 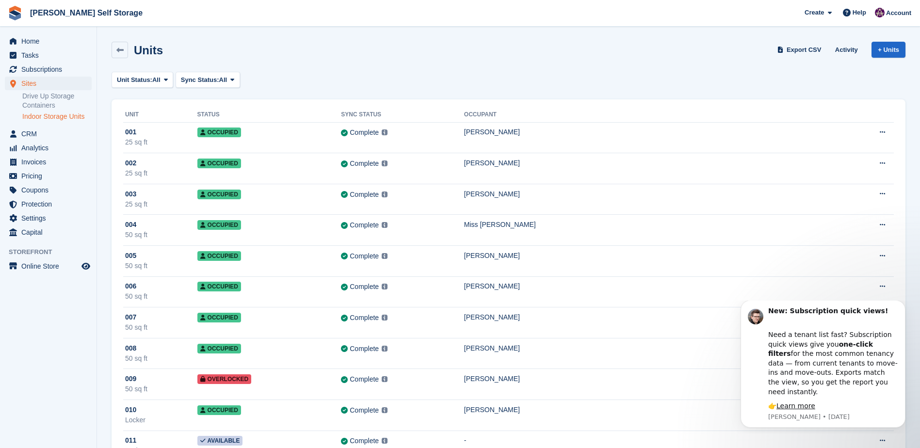 What do you see at coordinates (160, 115) in the screenshot?
I see `th: Unit` at bounding box center [160, 115].